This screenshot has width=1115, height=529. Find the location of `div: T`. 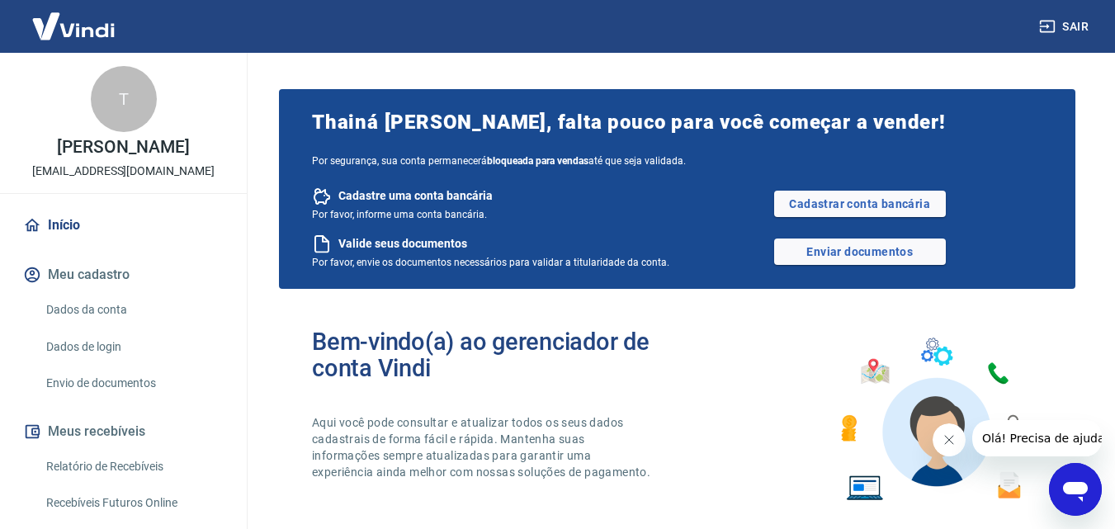

div: T is located at coordinates (124, 99).